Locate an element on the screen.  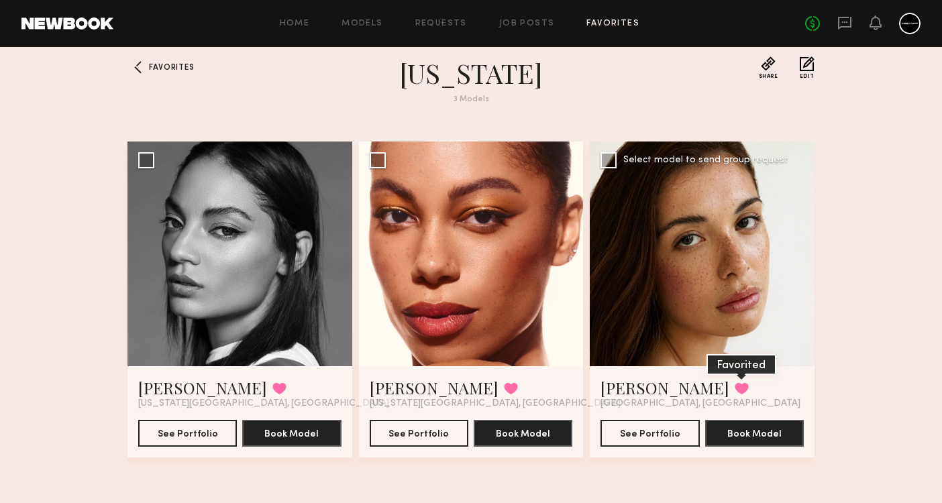
a: Job Posts is located at coordinates (527, 23).